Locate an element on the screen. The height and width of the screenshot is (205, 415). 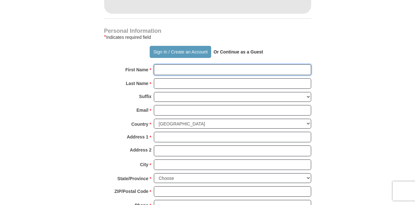
strong: Last Name is located at coordinates (137, 83).